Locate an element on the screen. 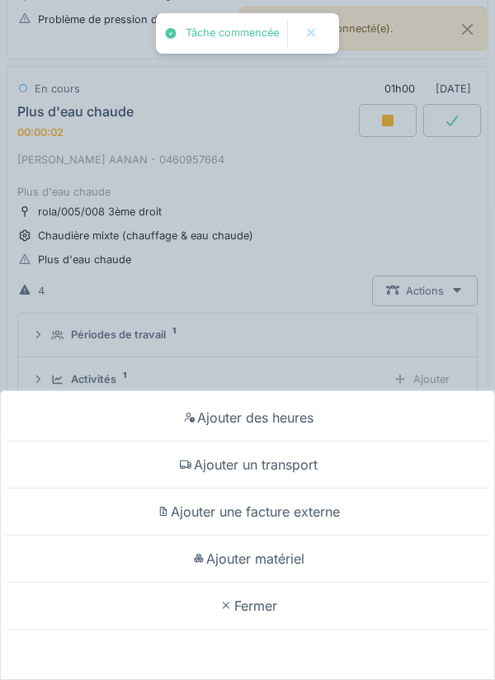 The width and height of the screenshot is (495, 680). div: Tâche commencée is located at coordinates (232, 33).